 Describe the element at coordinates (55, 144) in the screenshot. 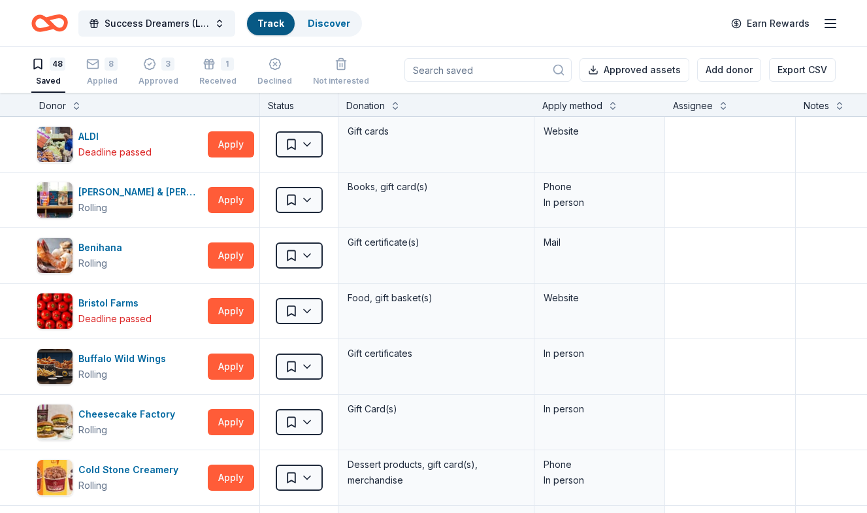

I see `img: Image for ALDI` at that location.